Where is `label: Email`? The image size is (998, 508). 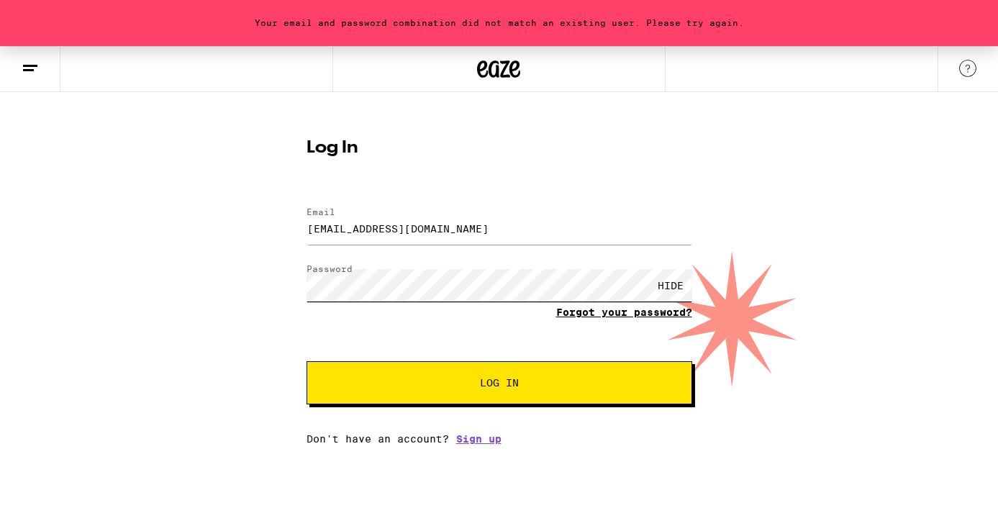
label: Email is located at coordinates (321, 212).